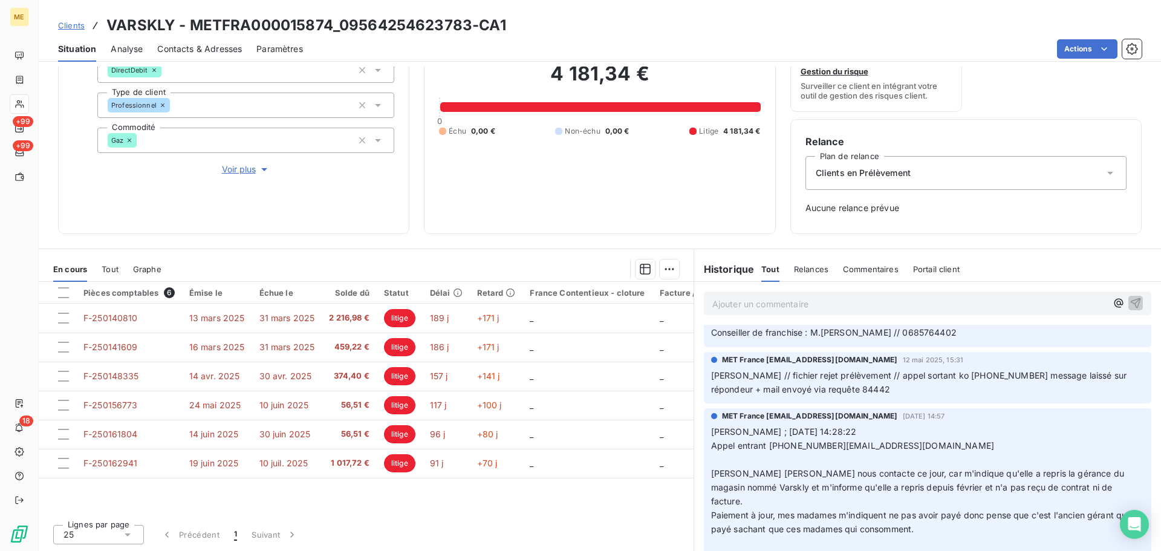 The height and width of the screenshot is (551, 1161). Describe the element at coordinates (111, 317) in the screenshot. I see `span: F-250140810` at that location.